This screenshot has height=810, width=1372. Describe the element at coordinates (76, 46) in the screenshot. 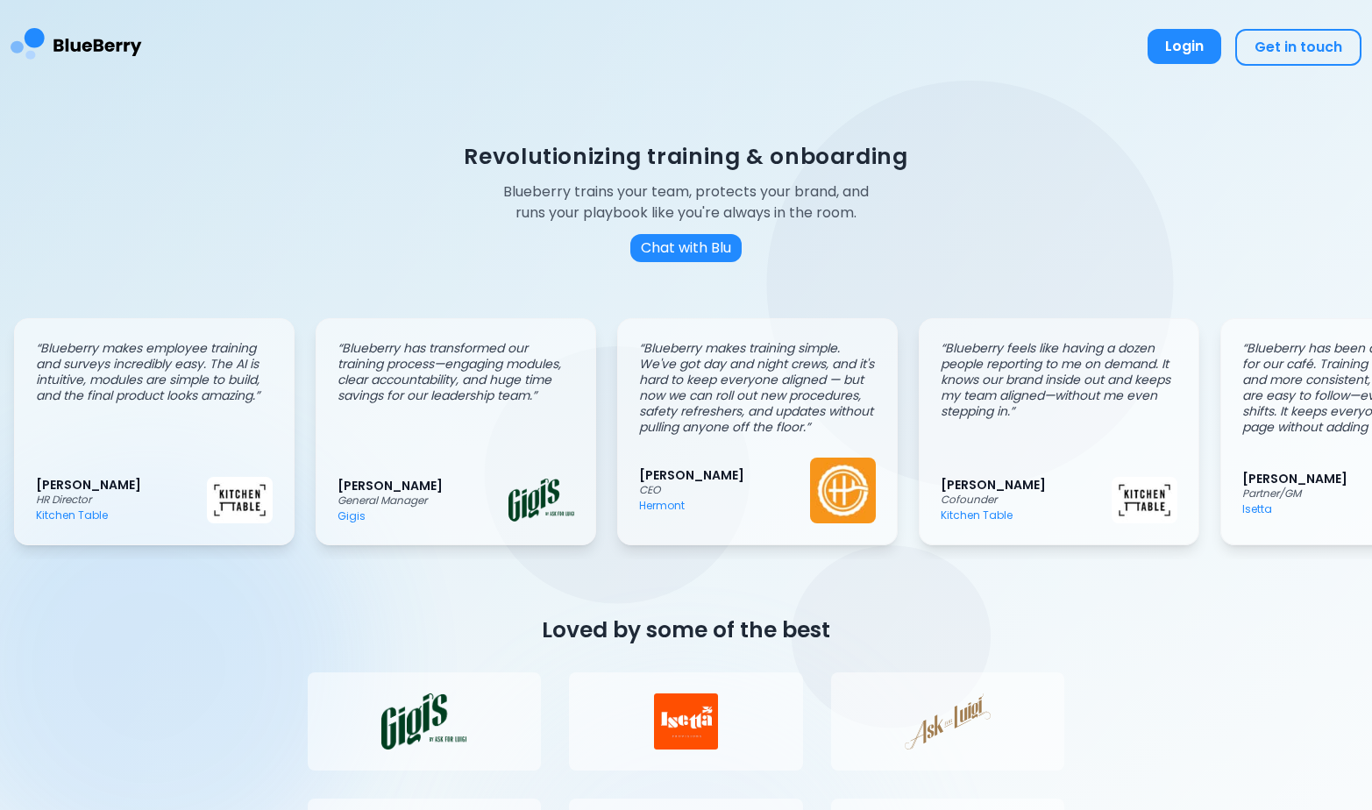

I see `img: BlueBerry Logo` at that location.